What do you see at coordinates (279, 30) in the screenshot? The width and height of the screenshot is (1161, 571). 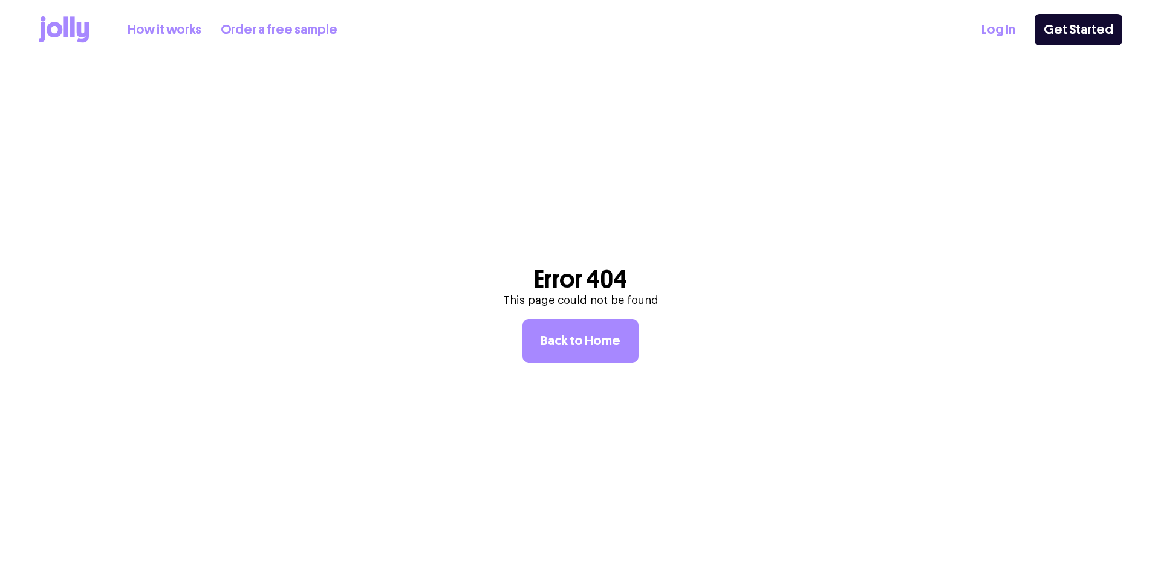 I see `a: Order a free sample` at bounding box center [279, 30].